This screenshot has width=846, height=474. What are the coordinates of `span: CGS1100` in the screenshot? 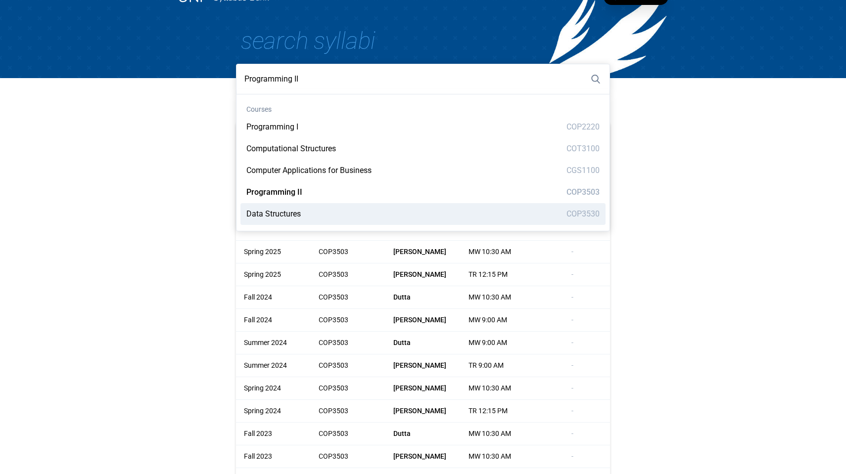 It's located at (583, 170).